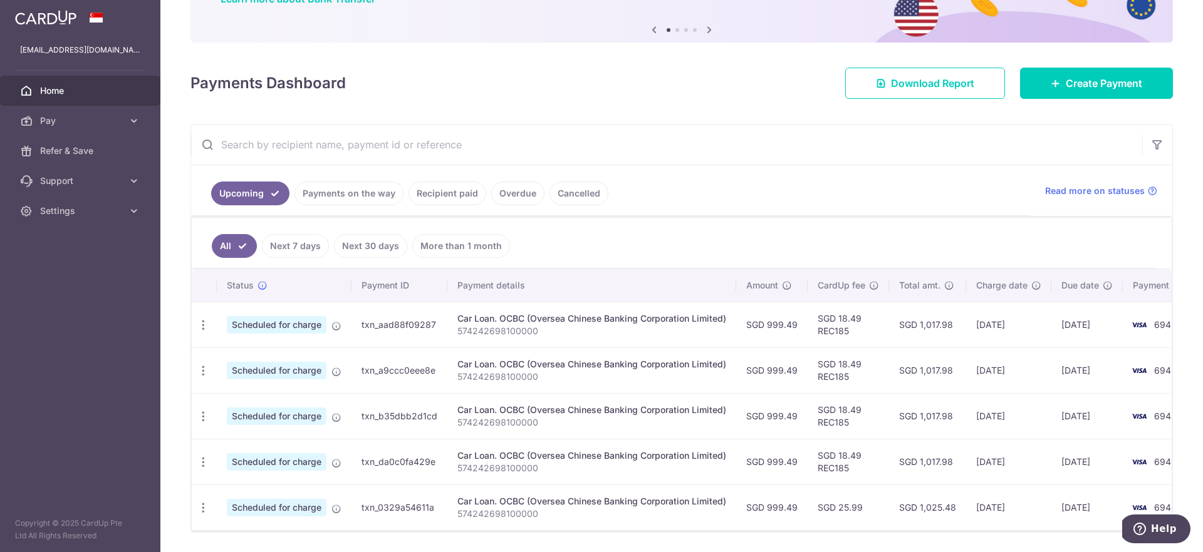  What do you see at coordinates (234, 246) in the screenshot?
I see `a: All` at bounding box center [234, 246].